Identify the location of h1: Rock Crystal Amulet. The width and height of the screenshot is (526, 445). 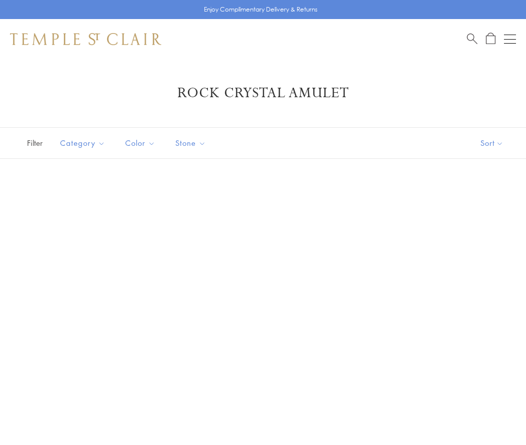
(263, 93).